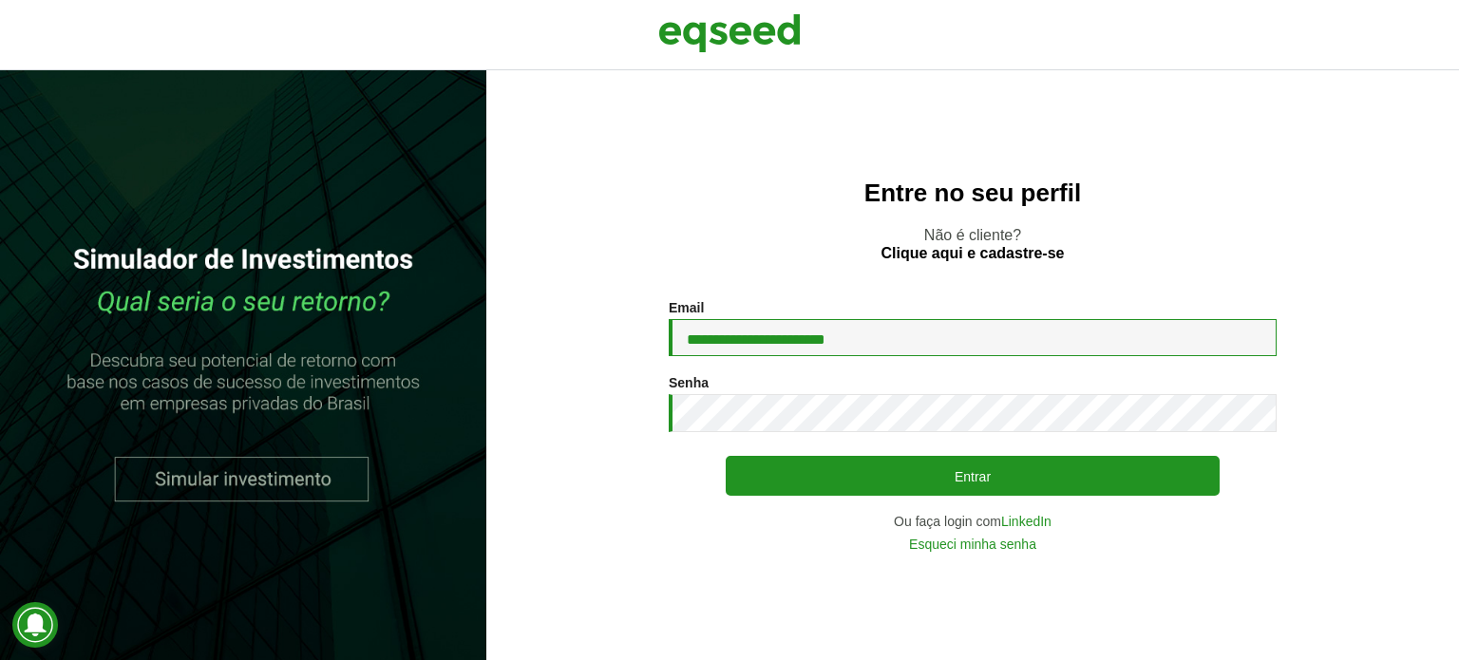  Describe the element at coordinates (973, 544) in the screenshot. I see `a: Esqueci minha senha` at that location.